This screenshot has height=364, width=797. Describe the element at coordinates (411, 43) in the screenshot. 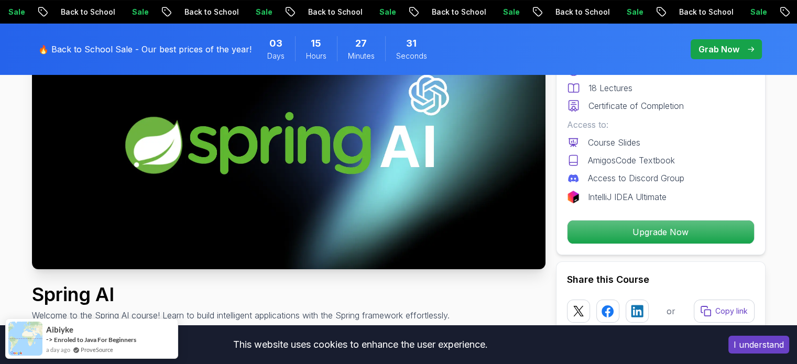

I see `span: 31 Seconds` at that location.